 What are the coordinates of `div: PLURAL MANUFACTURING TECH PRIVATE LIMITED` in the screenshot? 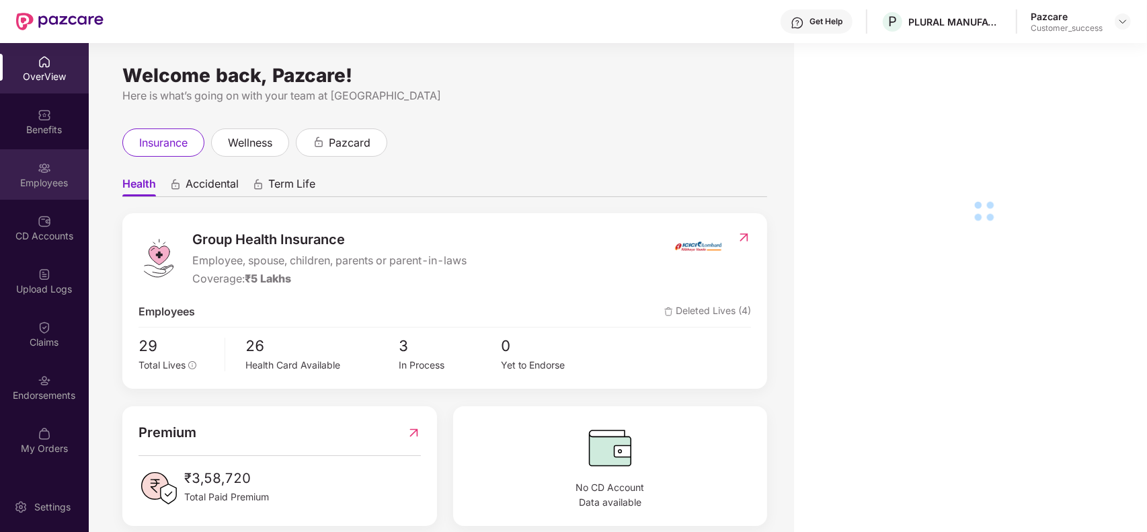 It's located at (955, 22).